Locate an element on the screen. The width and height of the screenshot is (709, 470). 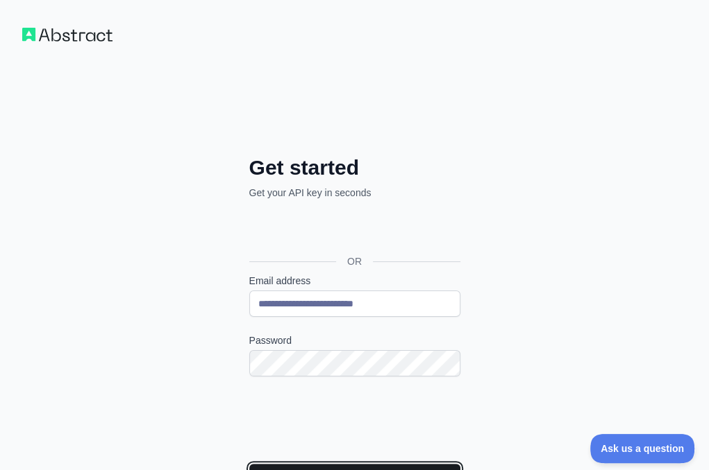
label: Password is located at coordinates (355, 341).